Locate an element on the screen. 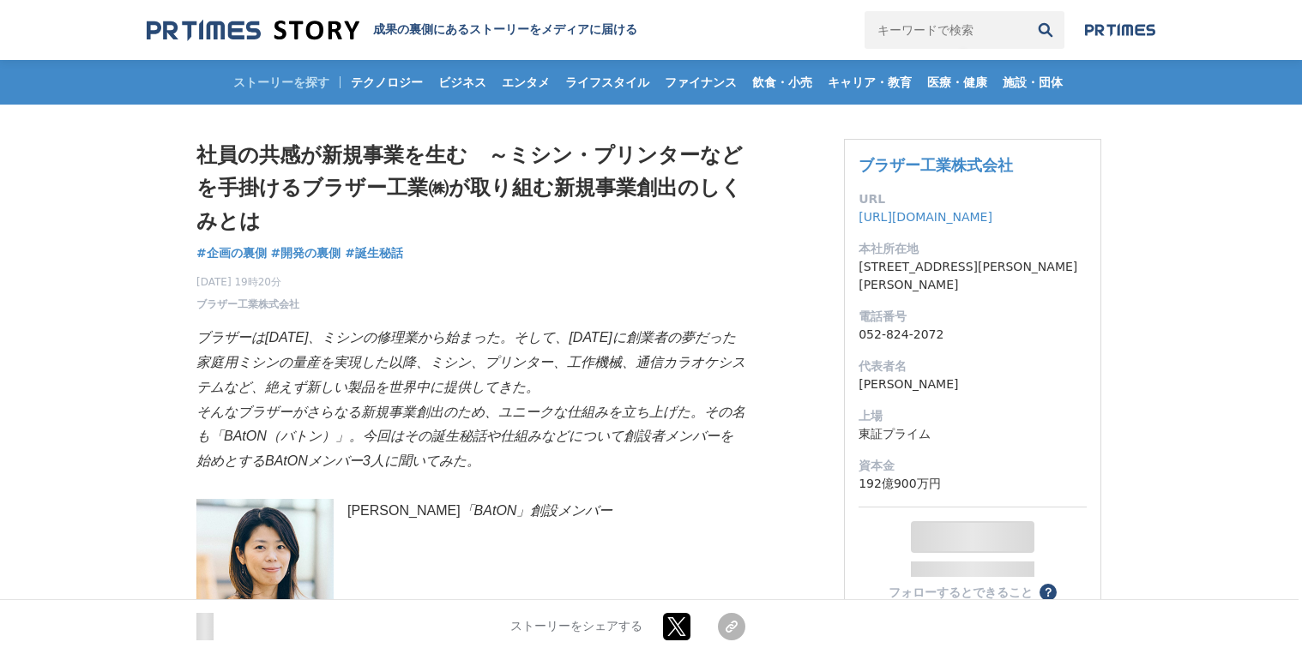  a: キャリア・教育 is located at coordinates (870, 82).